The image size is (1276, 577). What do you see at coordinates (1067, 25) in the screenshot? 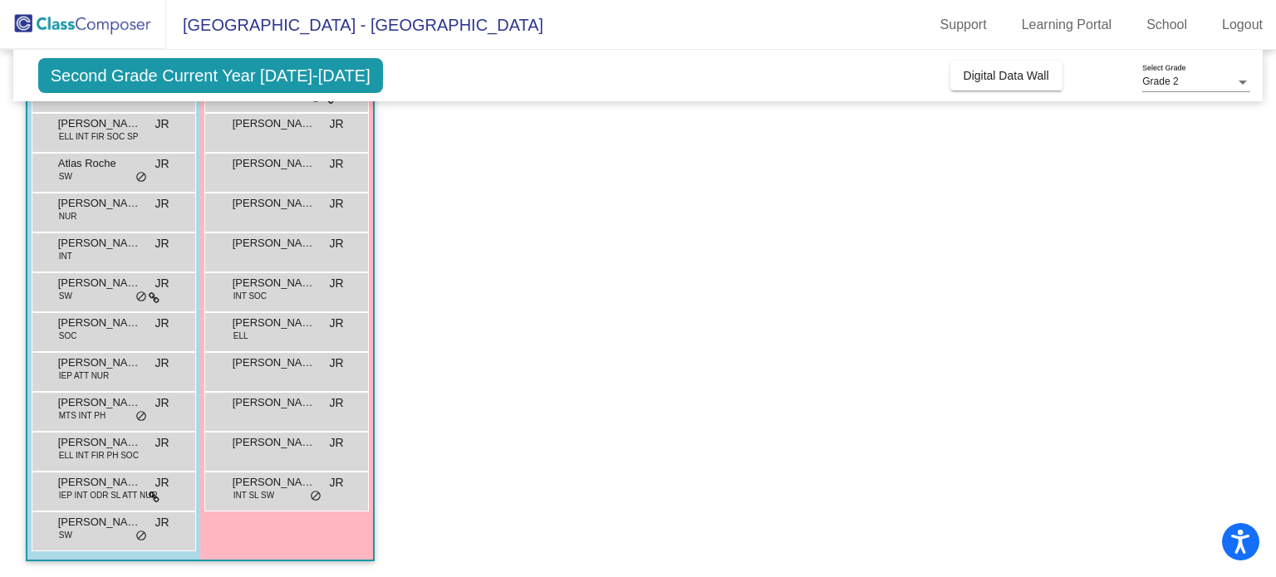
I see `a: Learning Portal` at bounding box center [1067, 25].